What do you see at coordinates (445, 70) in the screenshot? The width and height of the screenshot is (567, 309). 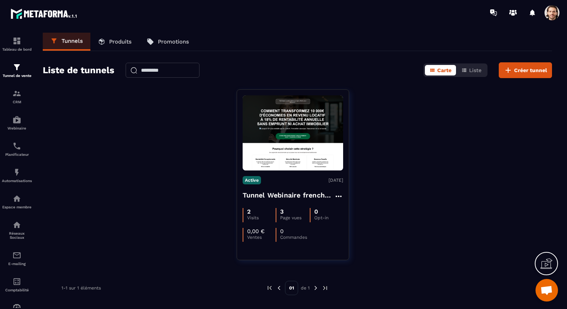 I see `span: Carte` at bounding box center [445, 70].